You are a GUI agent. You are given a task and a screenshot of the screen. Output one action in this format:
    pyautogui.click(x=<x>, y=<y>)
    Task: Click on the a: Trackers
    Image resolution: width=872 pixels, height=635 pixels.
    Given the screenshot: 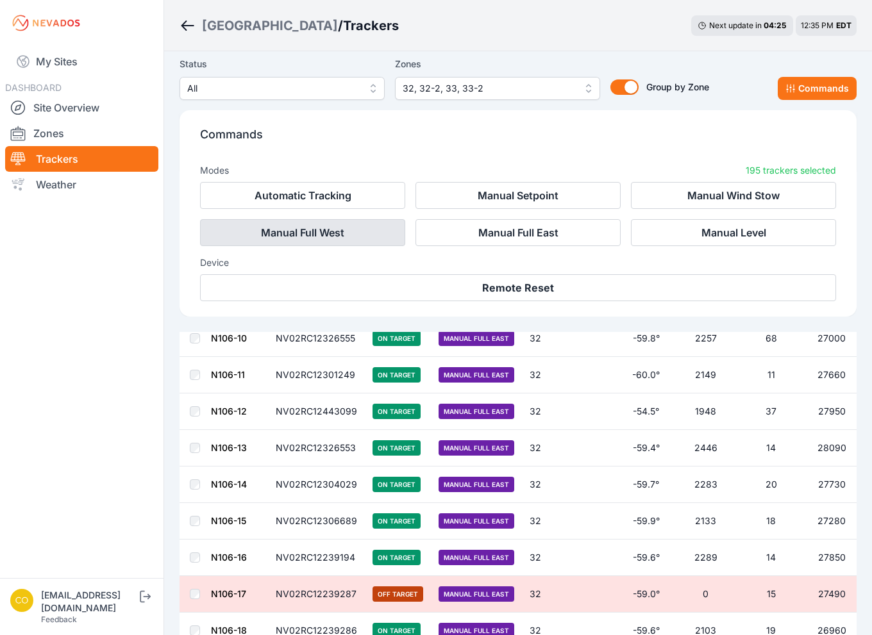 What is the action you would take?
    pyautogui.click(x=81, y=159)
    